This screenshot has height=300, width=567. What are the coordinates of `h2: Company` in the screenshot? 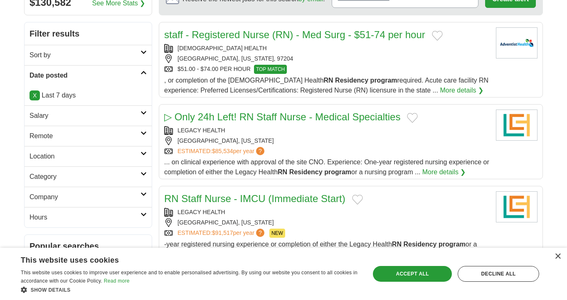 It's located at (85, 197).